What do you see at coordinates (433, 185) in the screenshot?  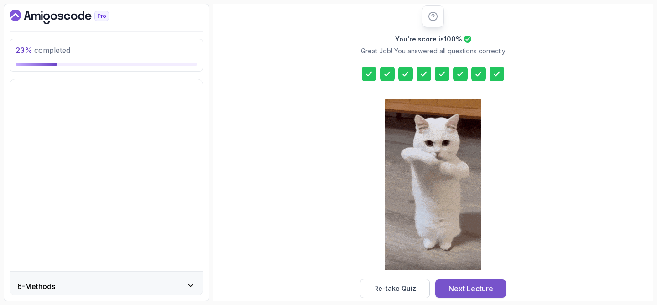 I see `img: cool-cat` at bounding box center [433, 185].